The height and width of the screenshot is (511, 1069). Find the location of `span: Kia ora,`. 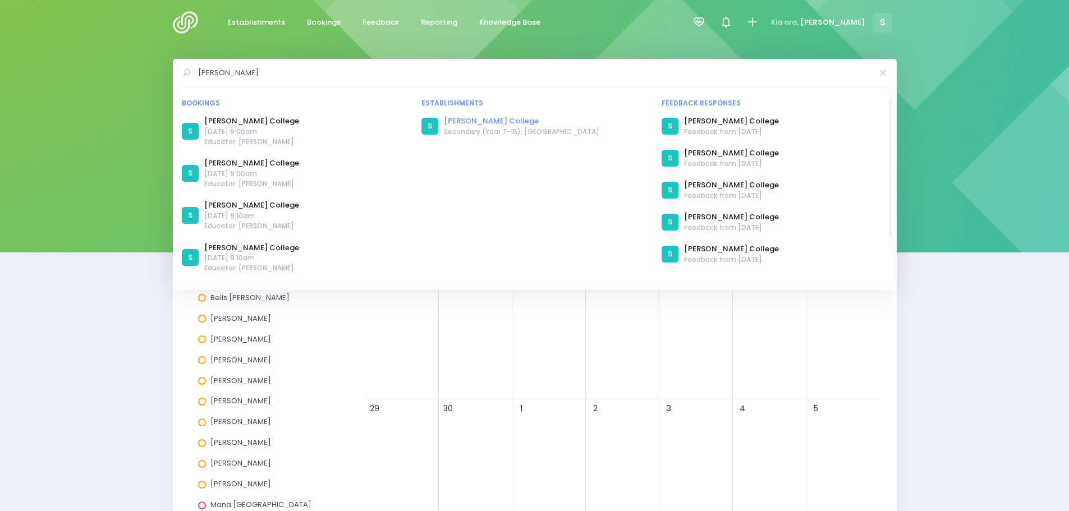

span: Kia ora, is located at coordinates (785, 22).